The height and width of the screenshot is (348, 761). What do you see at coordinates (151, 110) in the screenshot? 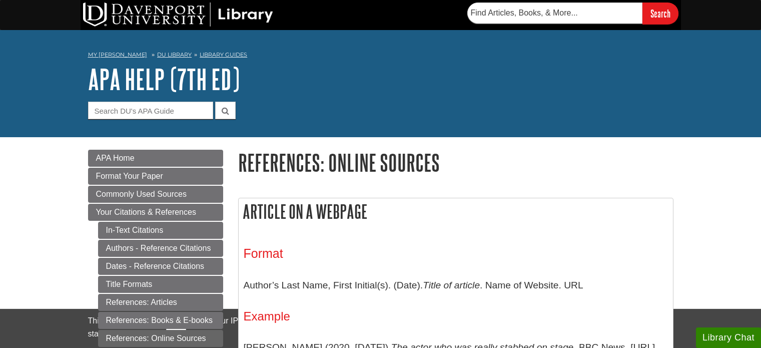
I see `input: Search DU's APA Guide` at bounding box center [151, 110].